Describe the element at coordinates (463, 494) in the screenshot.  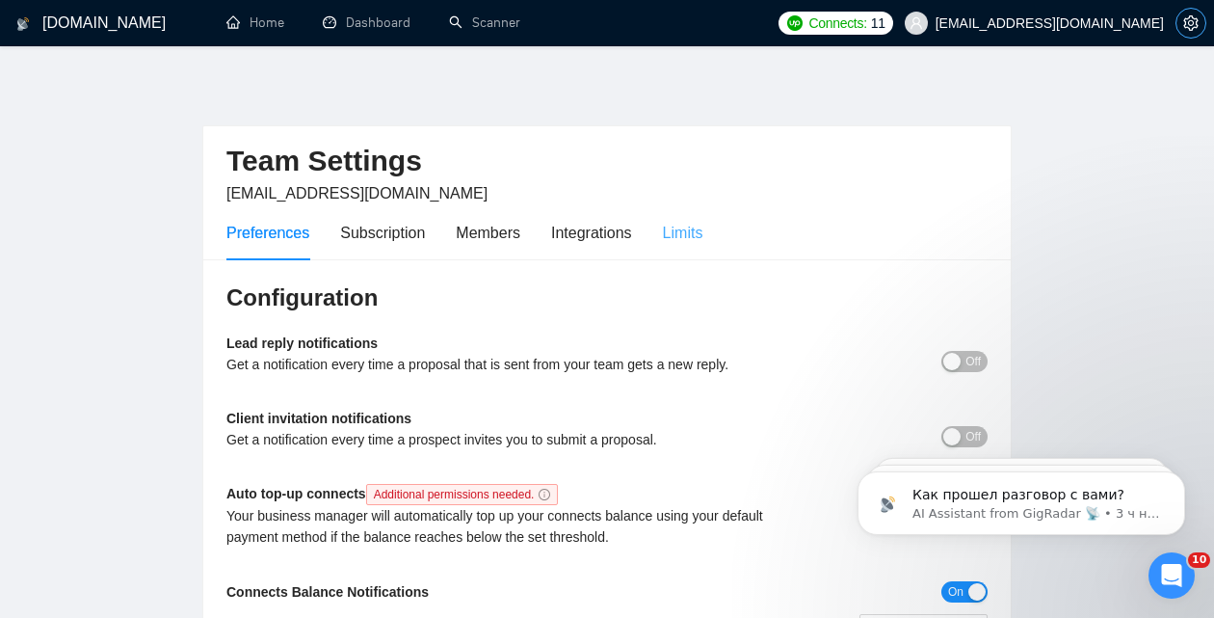
I see `span: Additional permissions needed.` at that location.